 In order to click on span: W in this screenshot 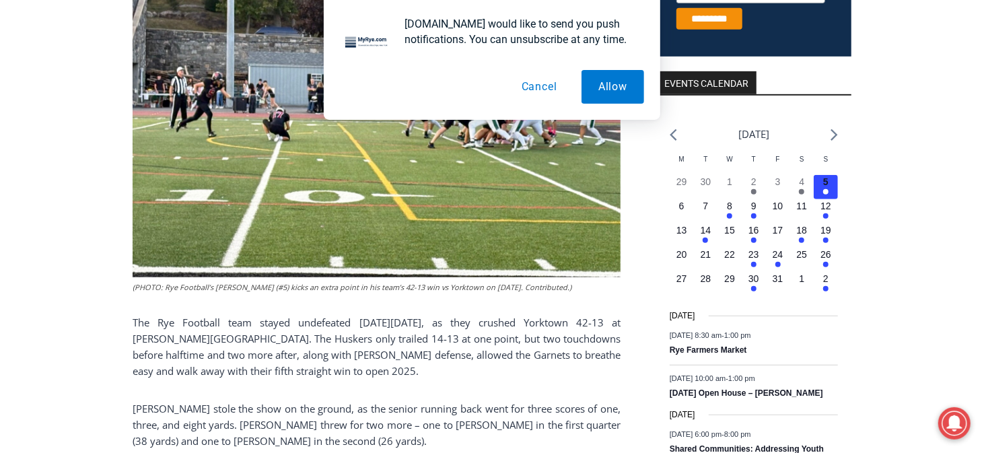, I will do `click(729, 159)`.